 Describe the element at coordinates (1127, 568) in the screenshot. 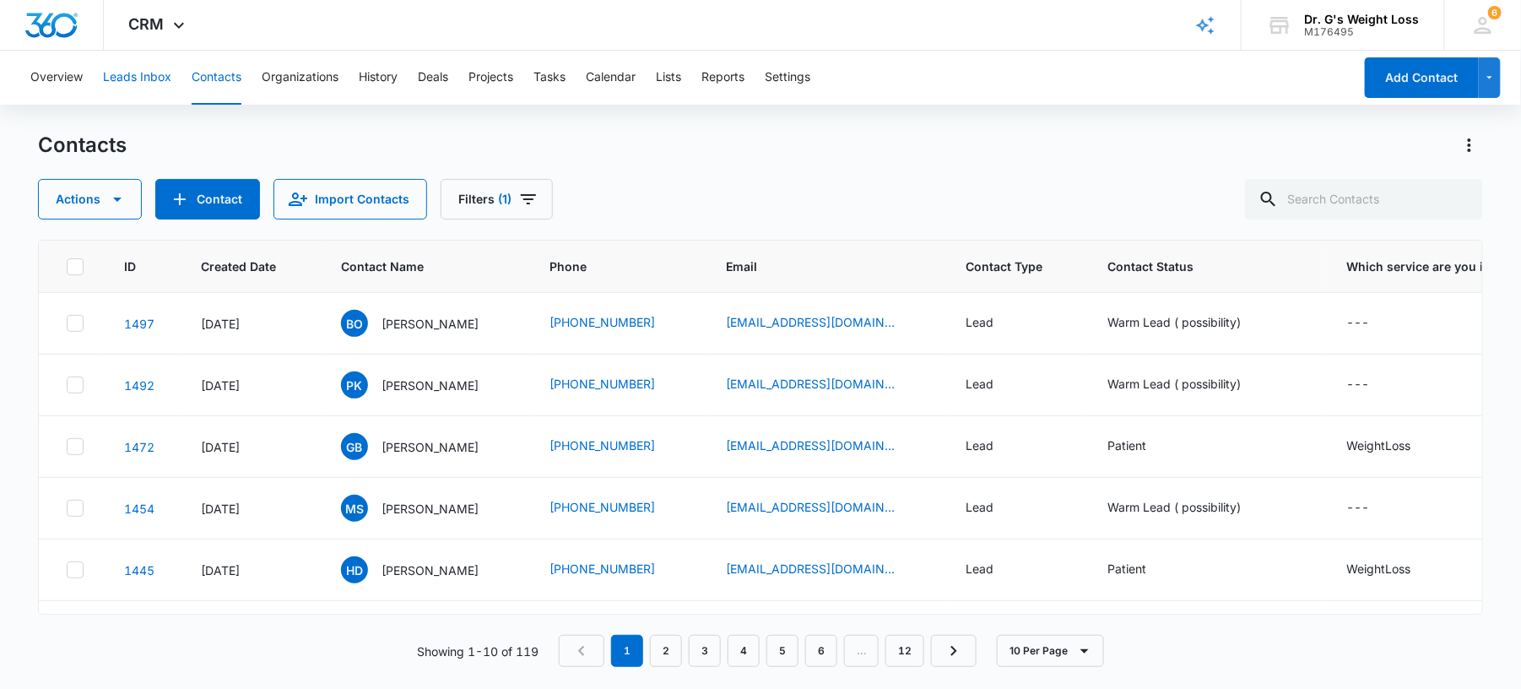

I see `div: Patient` at that location.